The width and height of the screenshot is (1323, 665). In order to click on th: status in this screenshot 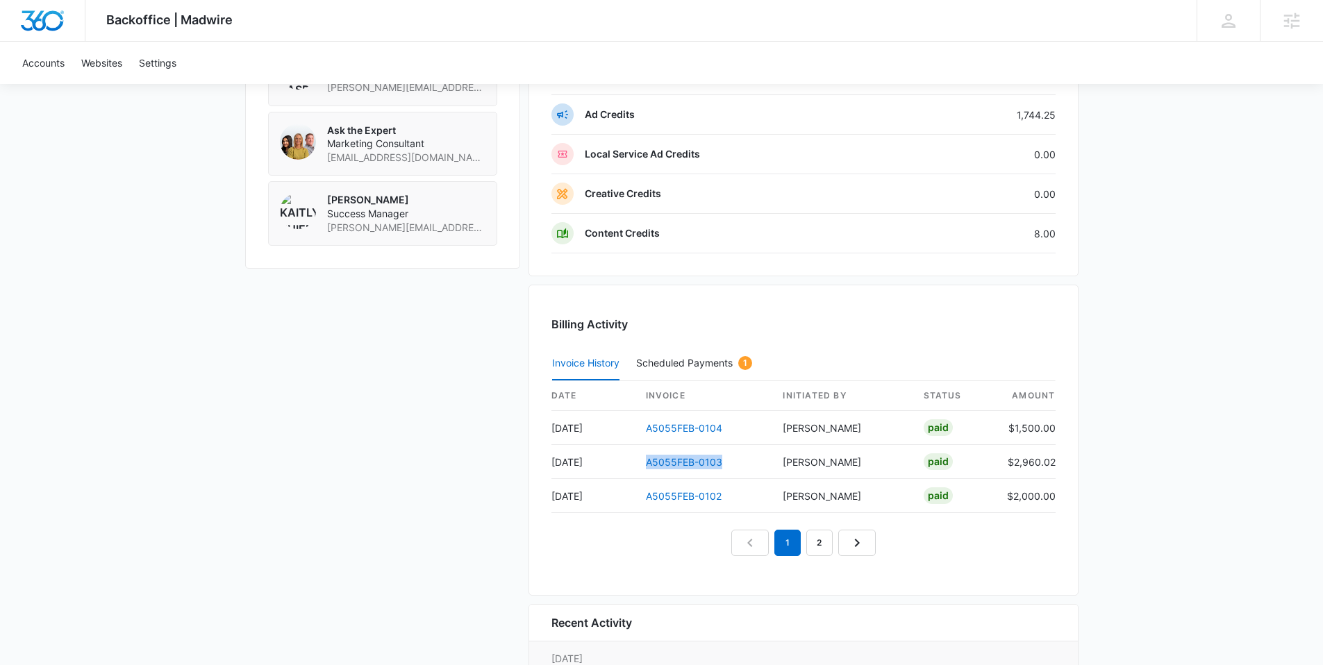, I will do `click(954, 396)`.